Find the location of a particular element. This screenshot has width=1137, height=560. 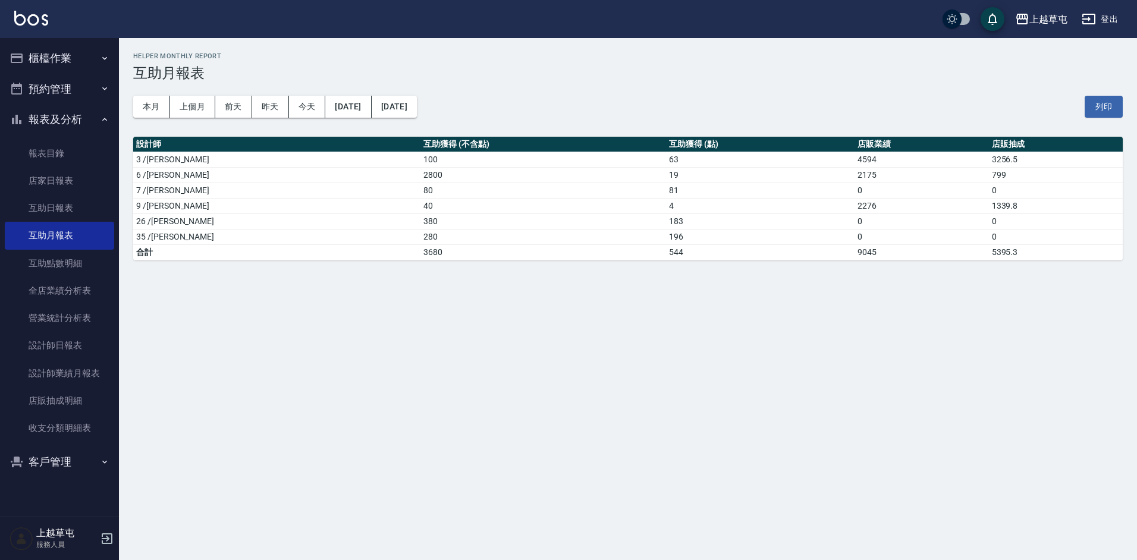

td: 合計 is located at coordinates (277, 252).